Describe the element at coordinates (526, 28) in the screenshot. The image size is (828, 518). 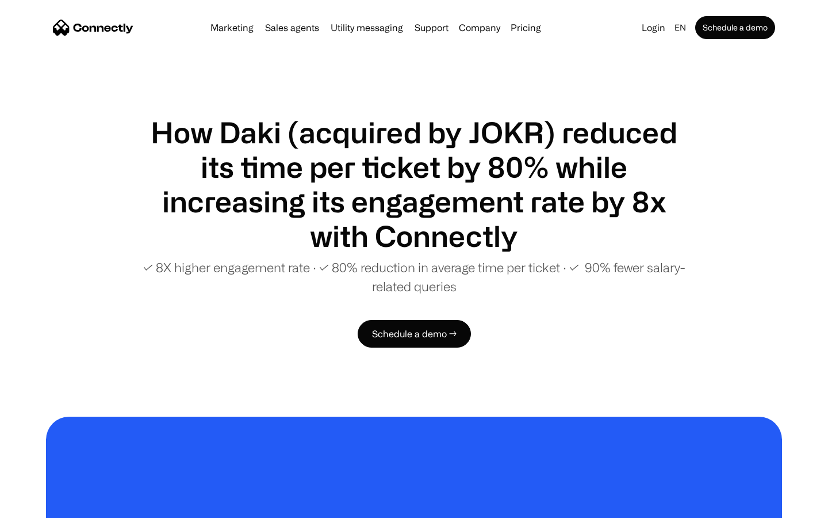
I see `a: Pricing` at that location.